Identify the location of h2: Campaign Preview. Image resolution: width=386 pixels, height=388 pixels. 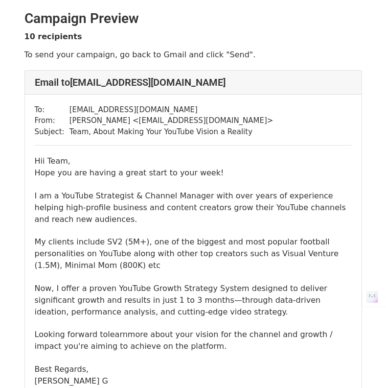
(193, 19).